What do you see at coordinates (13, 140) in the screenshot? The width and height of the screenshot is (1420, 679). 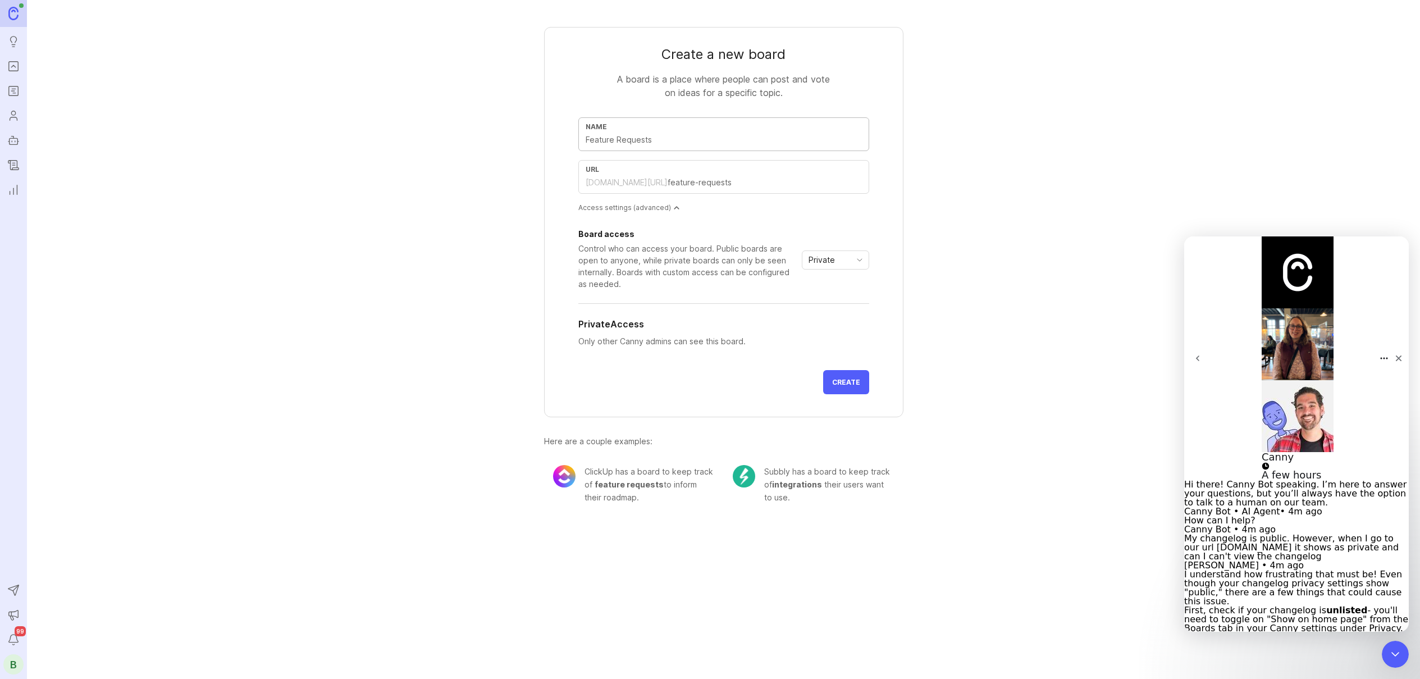 I see `a: Autopilot` at bounding box center [13, 140].